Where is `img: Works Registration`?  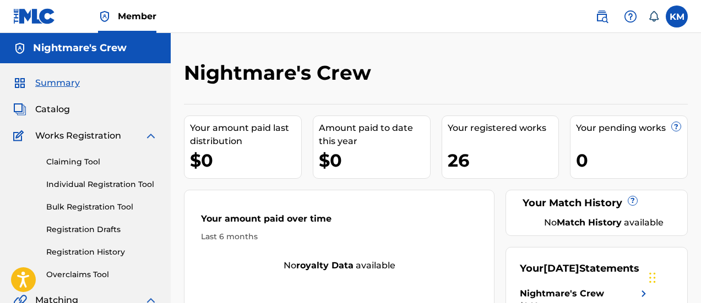 img: Works Registration is located at coordinates (20, 136).